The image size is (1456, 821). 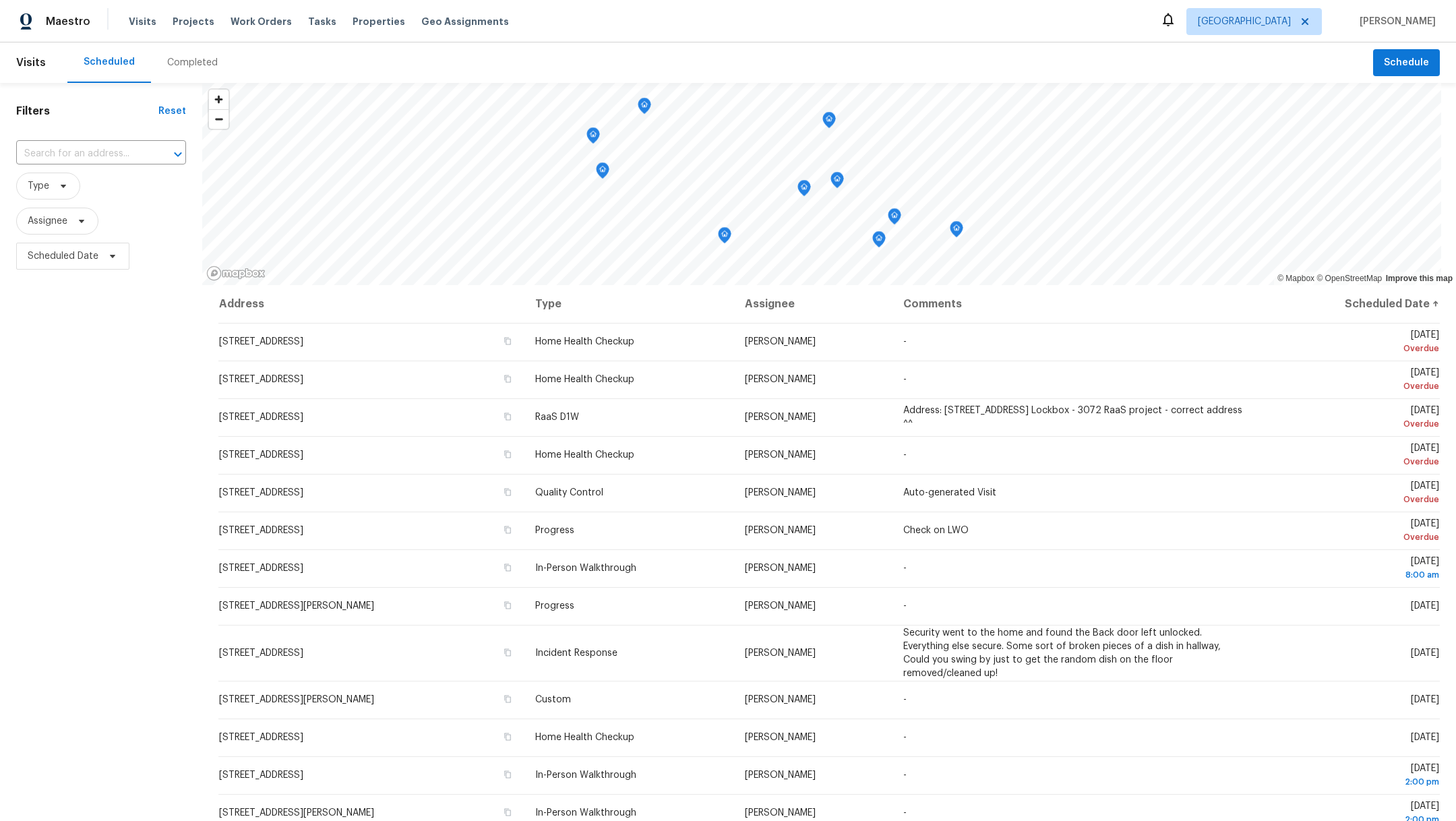 I want to click on button: Open, so click(x=178, y=154).